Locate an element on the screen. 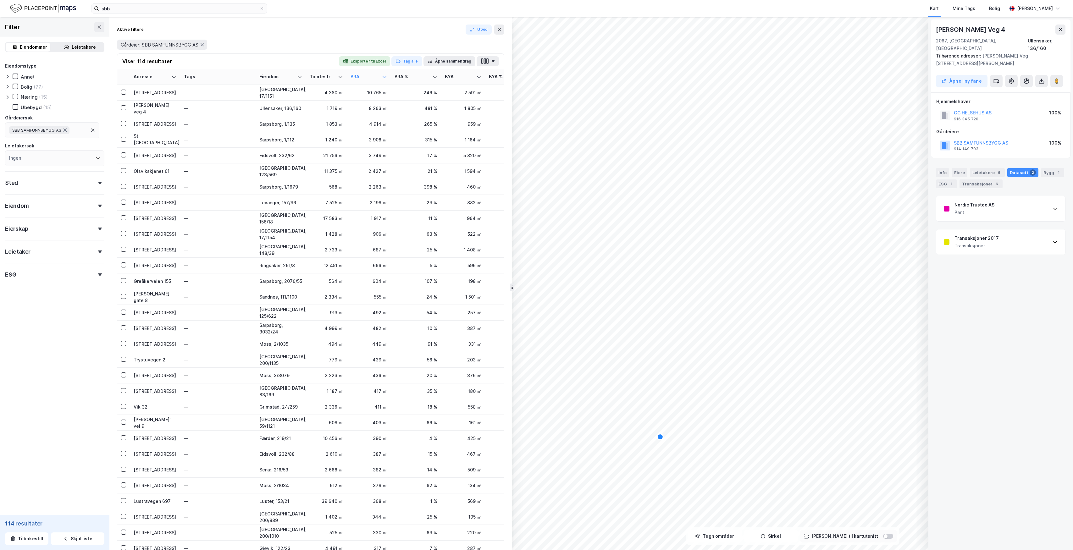 Image resolution: width=1073 pixels, height=550 pixels. div: 20 % is located at coordinates (416, 375).